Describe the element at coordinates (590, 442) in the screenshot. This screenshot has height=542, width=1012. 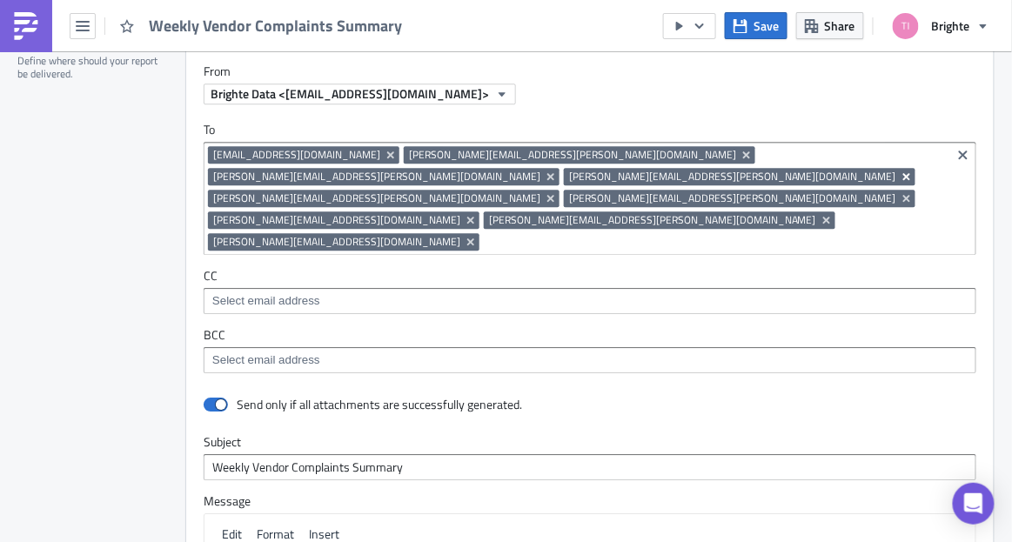
I see `label: Subject` at that location.